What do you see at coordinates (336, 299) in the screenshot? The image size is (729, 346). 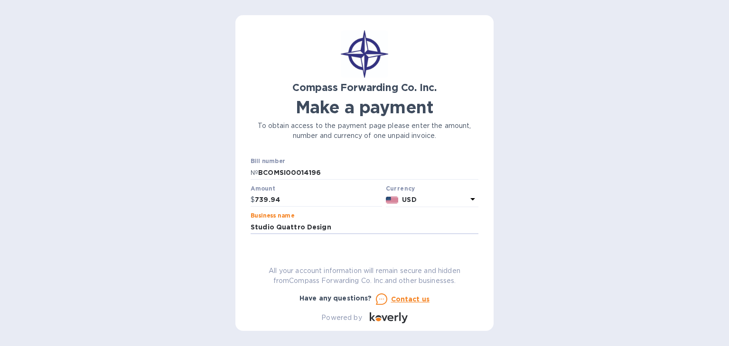 I see `b: Have any questions?` at bounding box center [336, 299].